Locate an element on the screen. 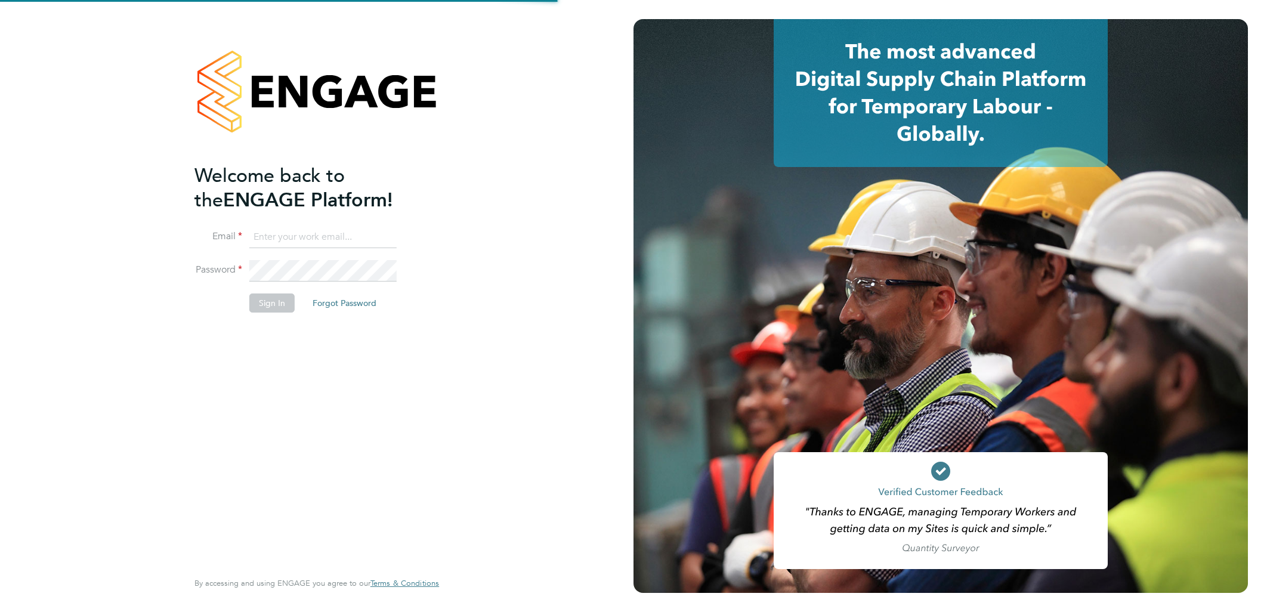 The width and height of the screenshot is (1267, 612). label: Password is located at coordinates (218, 270).